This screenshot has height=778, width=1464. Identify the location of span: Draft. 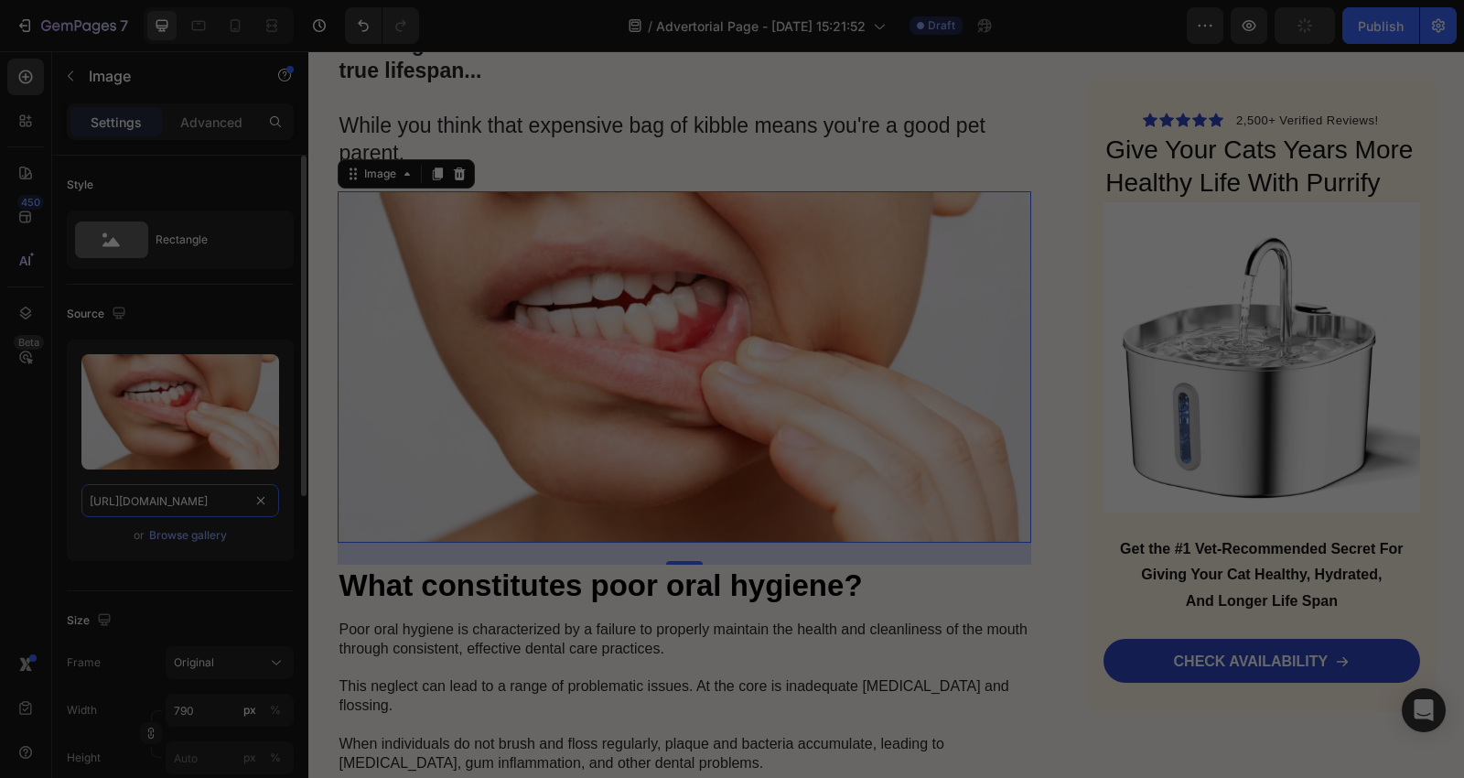
(942, 26).